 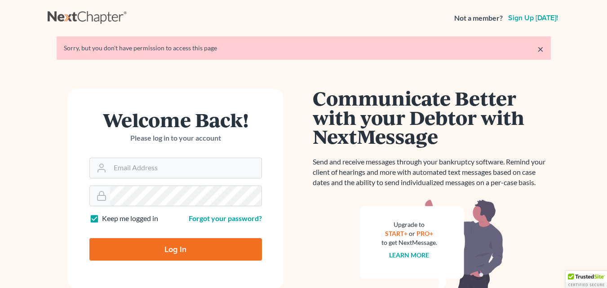 I want to click on div: Upgrade to, so click(x=409, y=224).